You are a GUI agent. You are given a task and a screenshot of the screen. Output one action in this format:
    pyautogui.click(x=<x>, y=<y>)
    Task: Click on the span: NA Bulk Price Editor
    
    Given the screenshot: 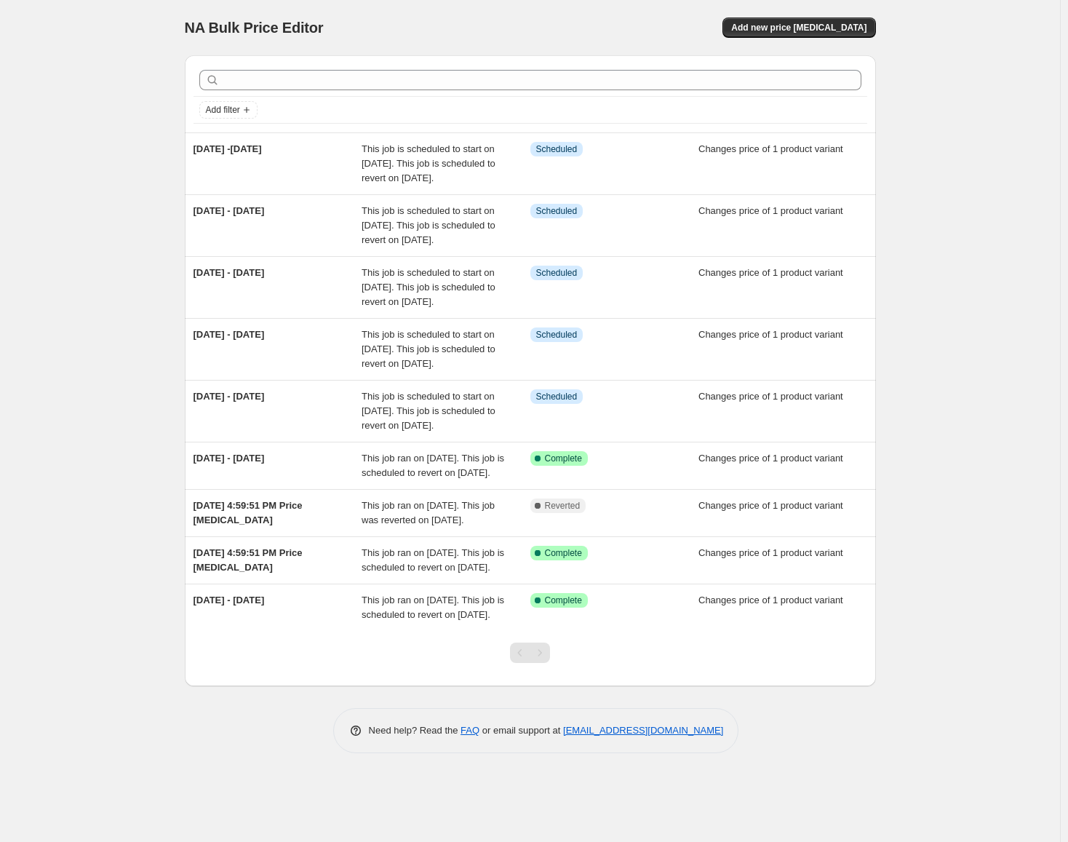 What is the action you would take?
    pyautogui.click(x=254, y=28)
    